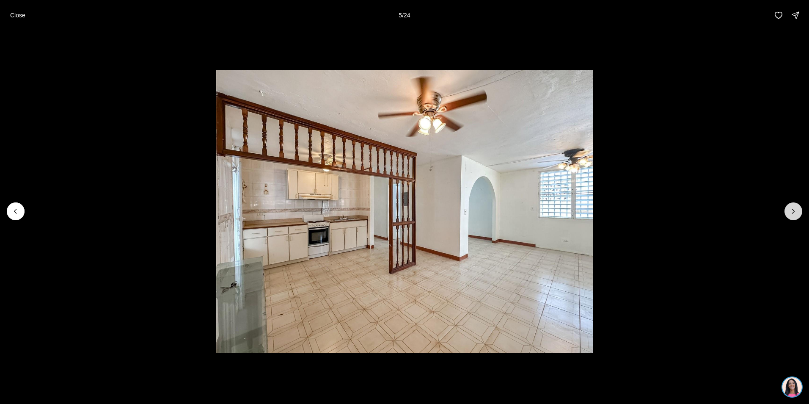  Describe the element at coordinates (15, 15) in the screenshot. I see `img: be3d4b55-7850-4bcb-9297-a2f9cd376e78.png` at that location.